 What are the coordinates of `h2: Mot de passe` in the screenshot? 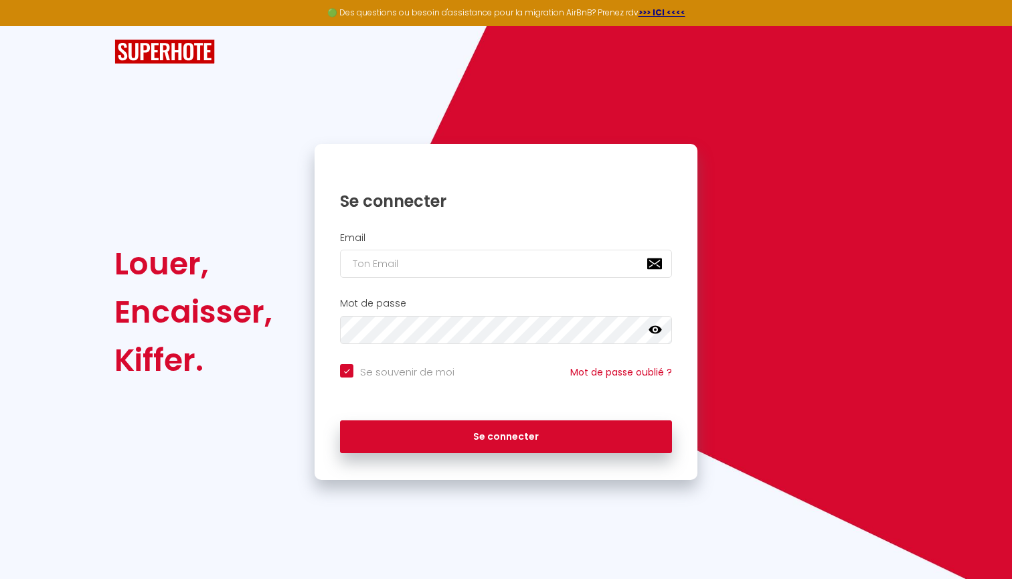 It's located at (506, 303).